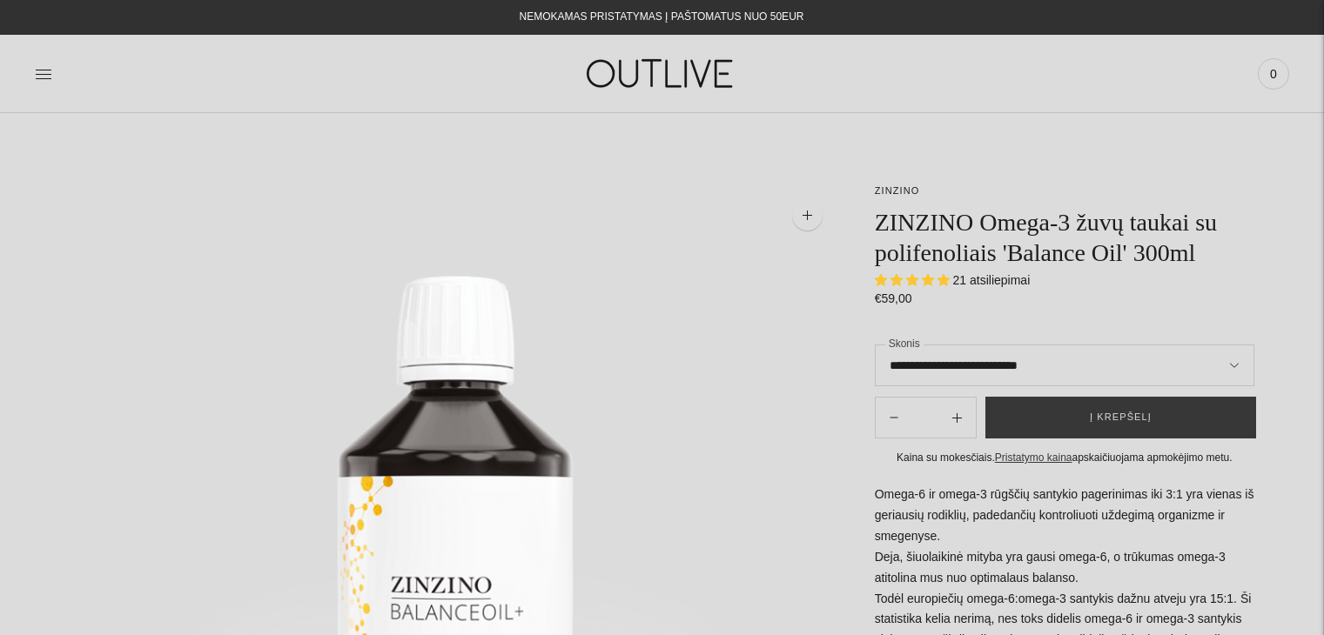 This screenshot has width=1324, height=635. What do you see at coordinates (956, 418) in the screenshot?
I see `button: Subtract product quantity` at bounding box center [956, 418].